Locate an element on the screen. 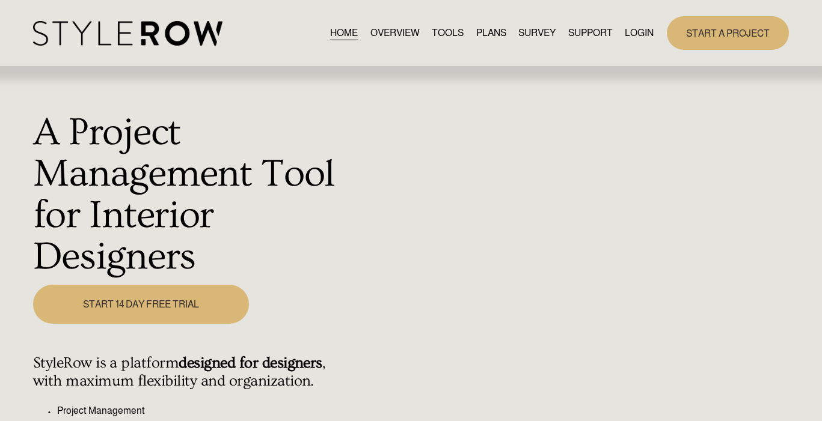 Image resolution: width=822 pixels, height=421 pixels. a: START 14 DAY FREE TRIAL is located at coordinates (141, 304).